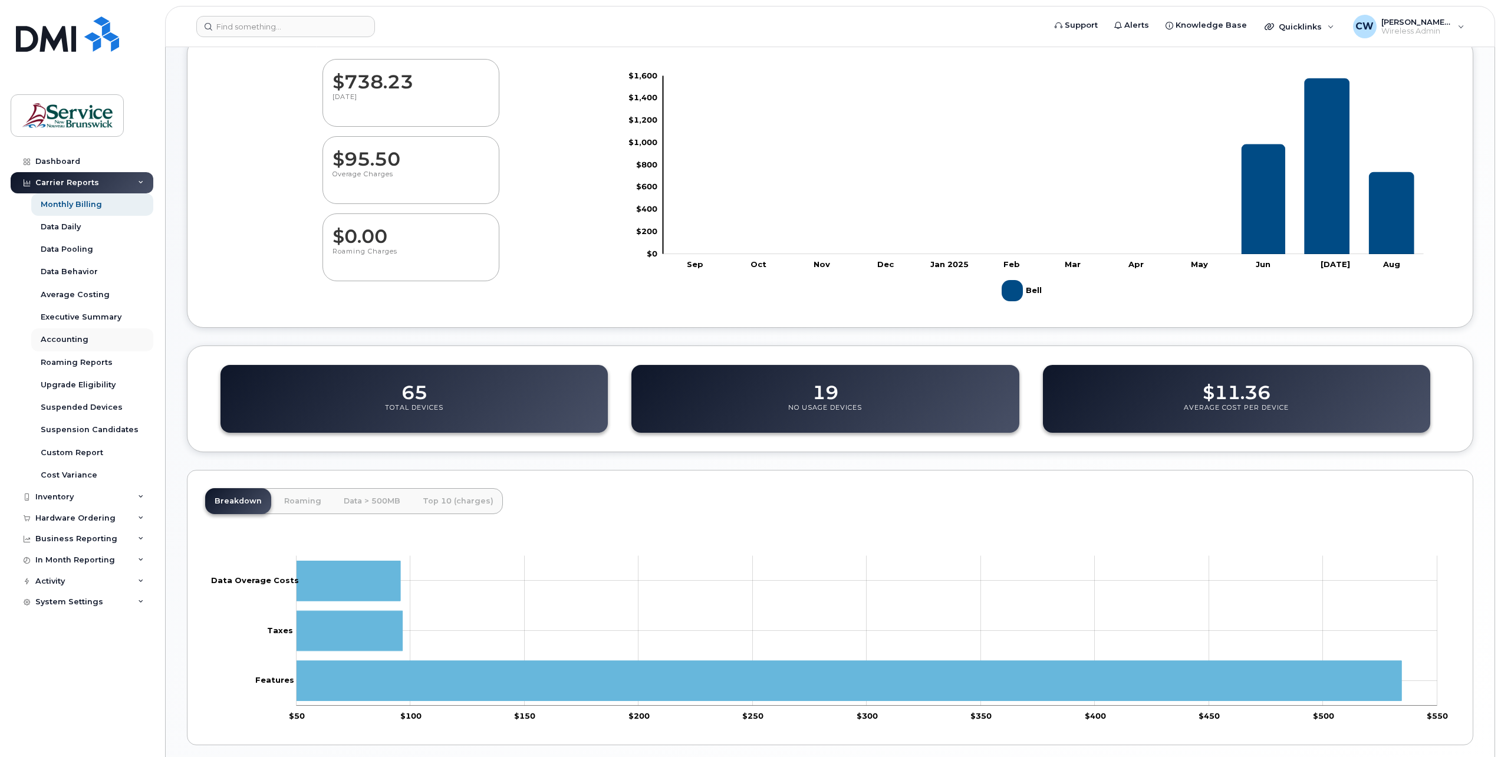 This screenshot has height=757, width=1501. Describe the element at coordinates (753, 715) in the screenshot. I see `tspan: $250` at that location.